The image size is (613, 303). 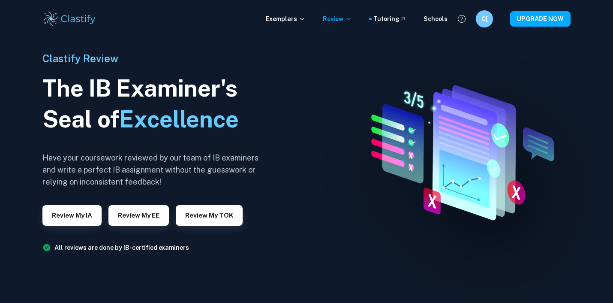 I want to click on button: Review my TOK, so click(x=209, y=215).